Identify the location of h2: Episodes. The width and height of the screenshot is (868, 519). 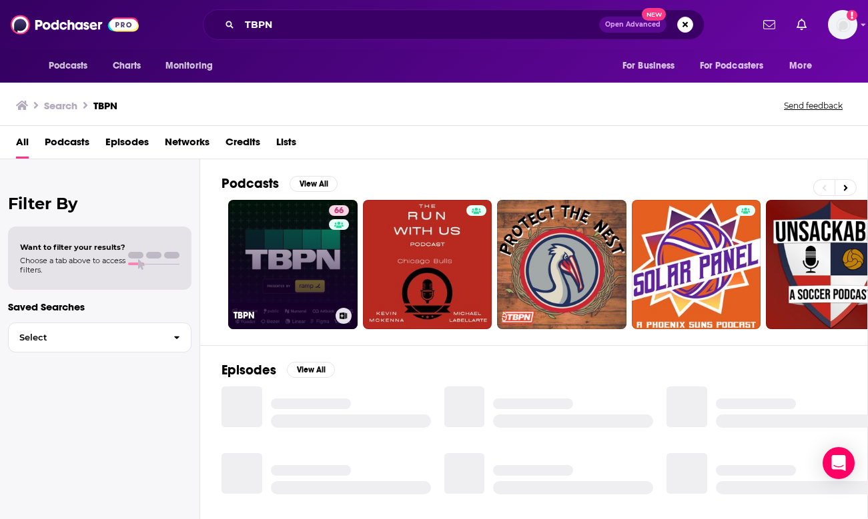
(249, 370).